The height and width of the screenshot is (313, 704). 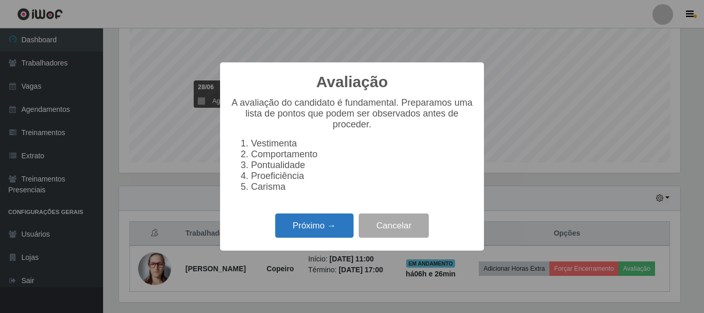 I want to click on li: Pontualidade, so click(x=362, y=165).